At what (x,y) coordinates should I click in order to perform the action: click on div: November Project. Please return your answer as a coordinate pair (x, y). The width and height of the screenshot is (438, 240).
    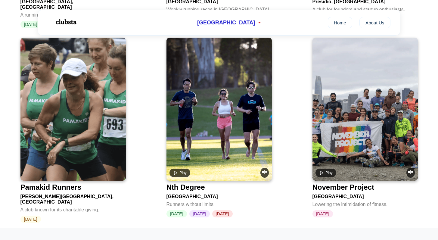
    Looking at the image, I should click on (344, 187).